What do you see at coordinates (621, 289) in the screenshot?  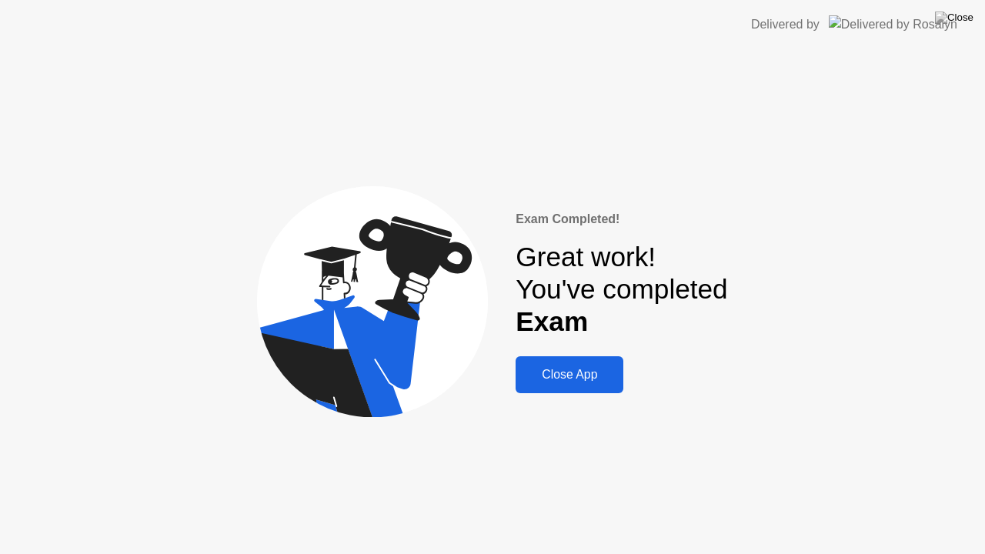 I see `div: Great work! You've completed` at bounding box center [621, 289].